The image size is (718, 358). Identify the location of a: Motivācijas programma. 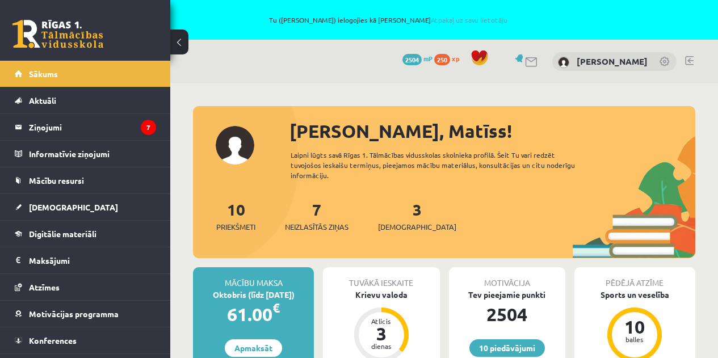
(85, 314).